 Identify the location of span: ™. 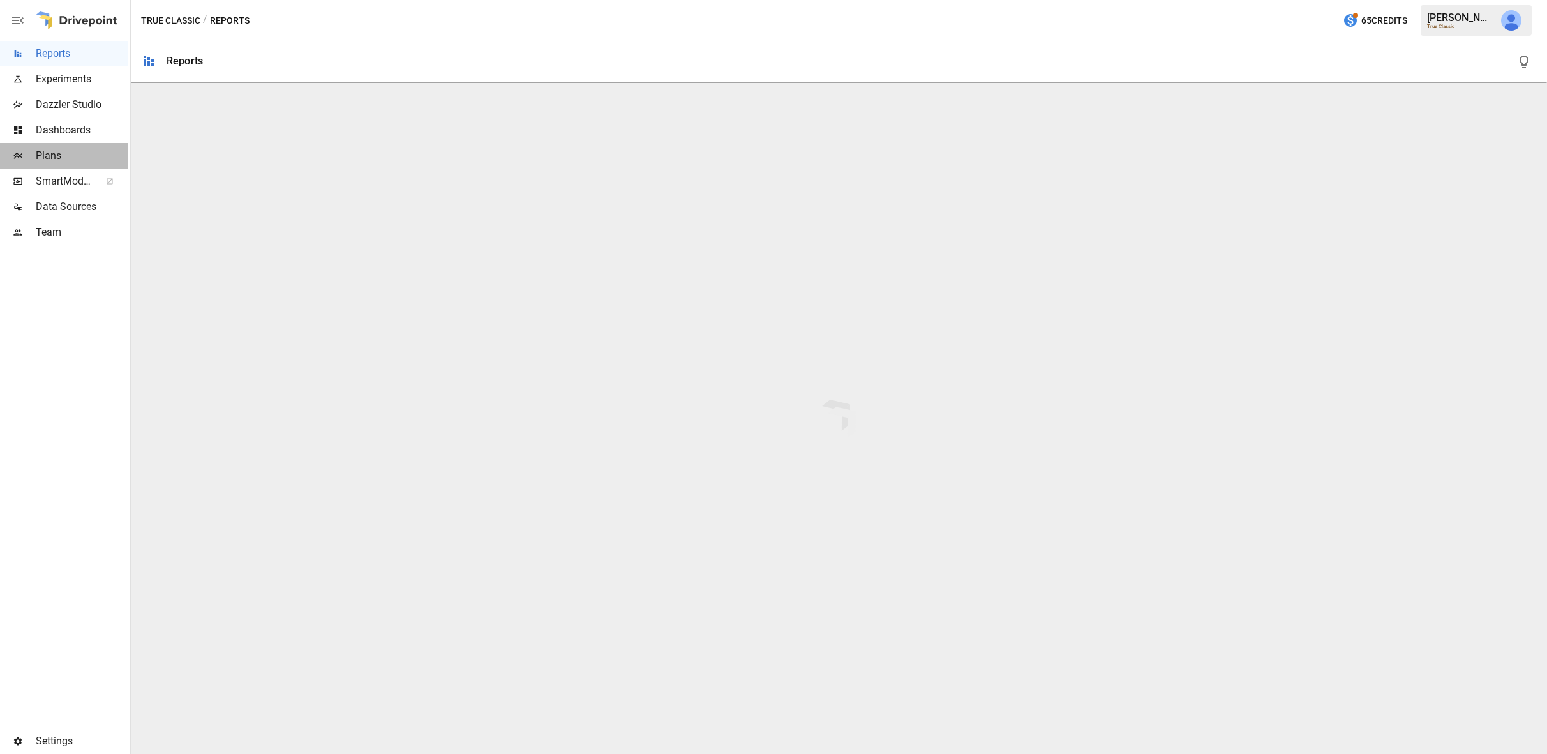
(96, 179).